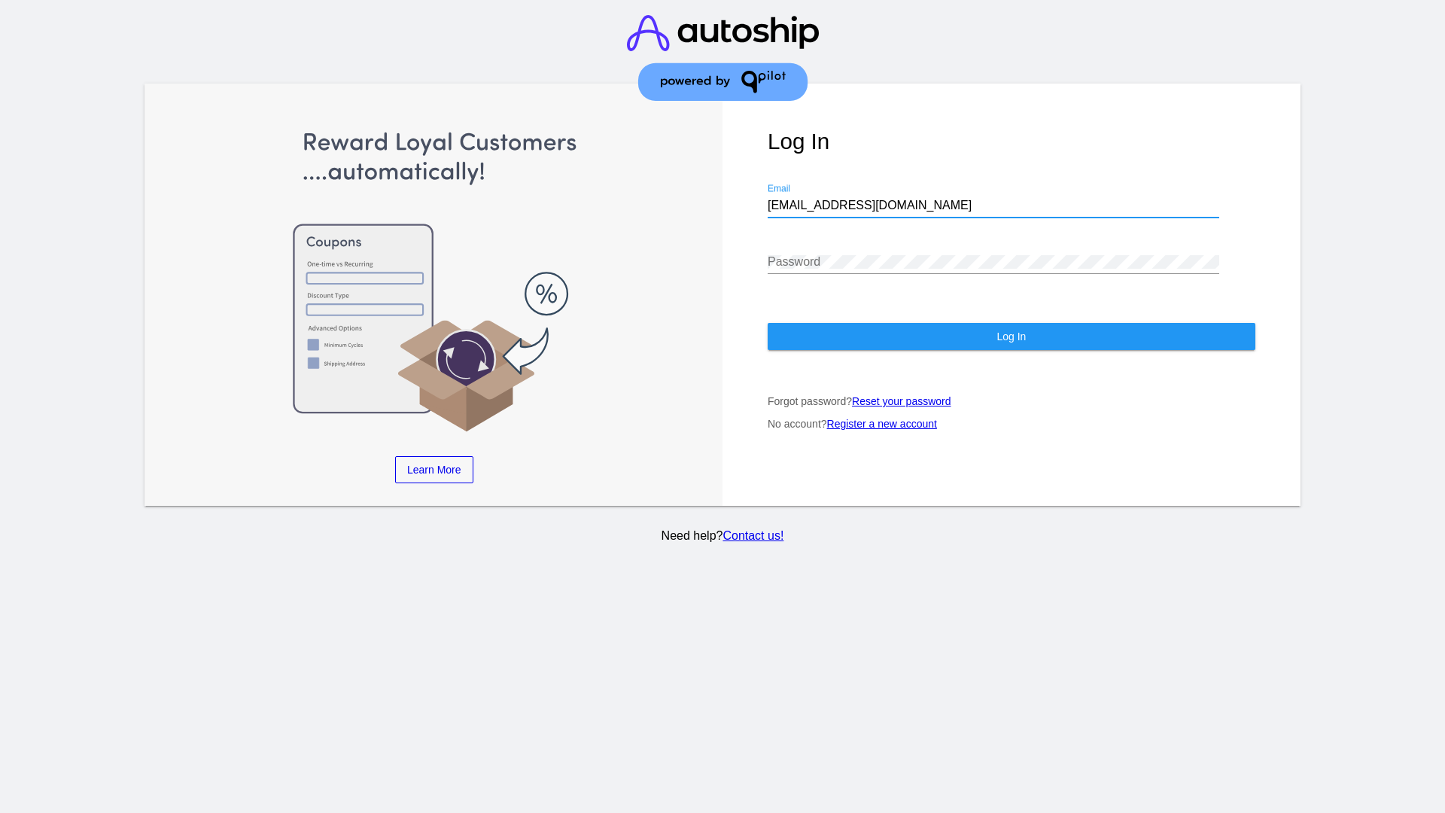 The height and width of the screenshot is (813, 1445). Describe the element at coordinates (882, 424) in the screenshot. I see `a: Register a new account` at that location.